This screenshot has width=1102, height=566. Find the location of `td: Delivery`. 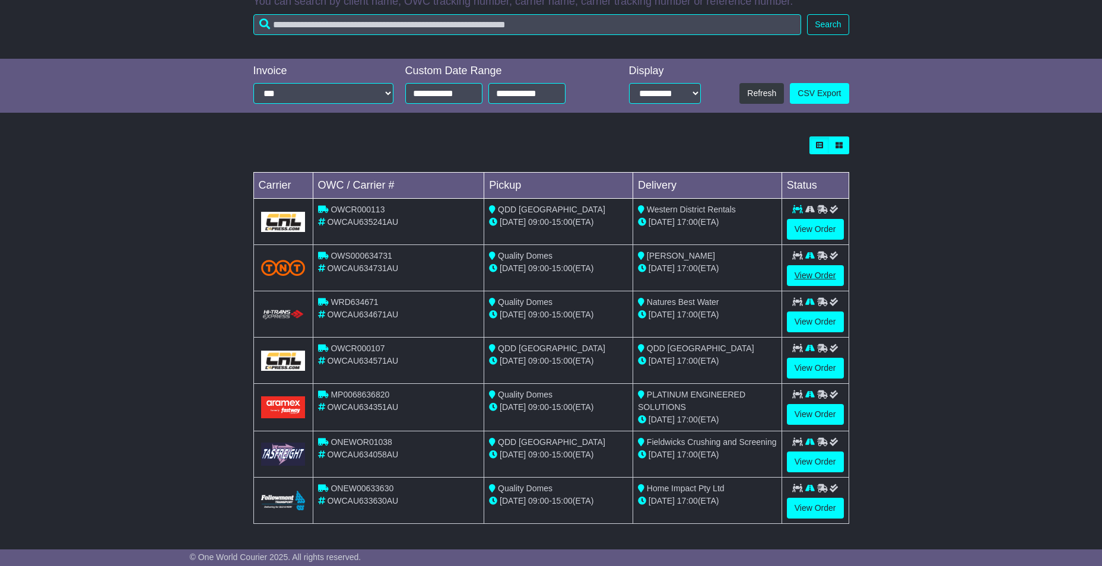

td: Delivery is located at coordinates (707, 186).